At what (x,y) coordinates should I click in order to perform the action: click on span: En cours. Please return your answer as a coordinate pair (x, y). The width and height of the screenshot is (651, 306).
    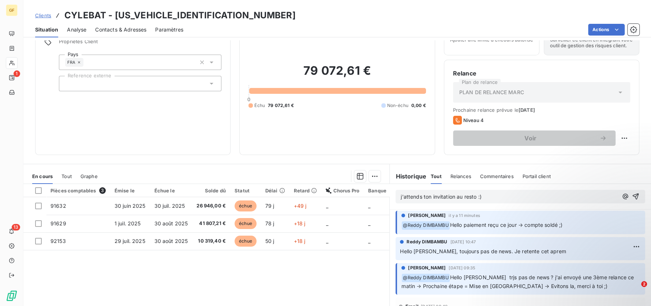
    Looking at the image, I should click on (42, 176).